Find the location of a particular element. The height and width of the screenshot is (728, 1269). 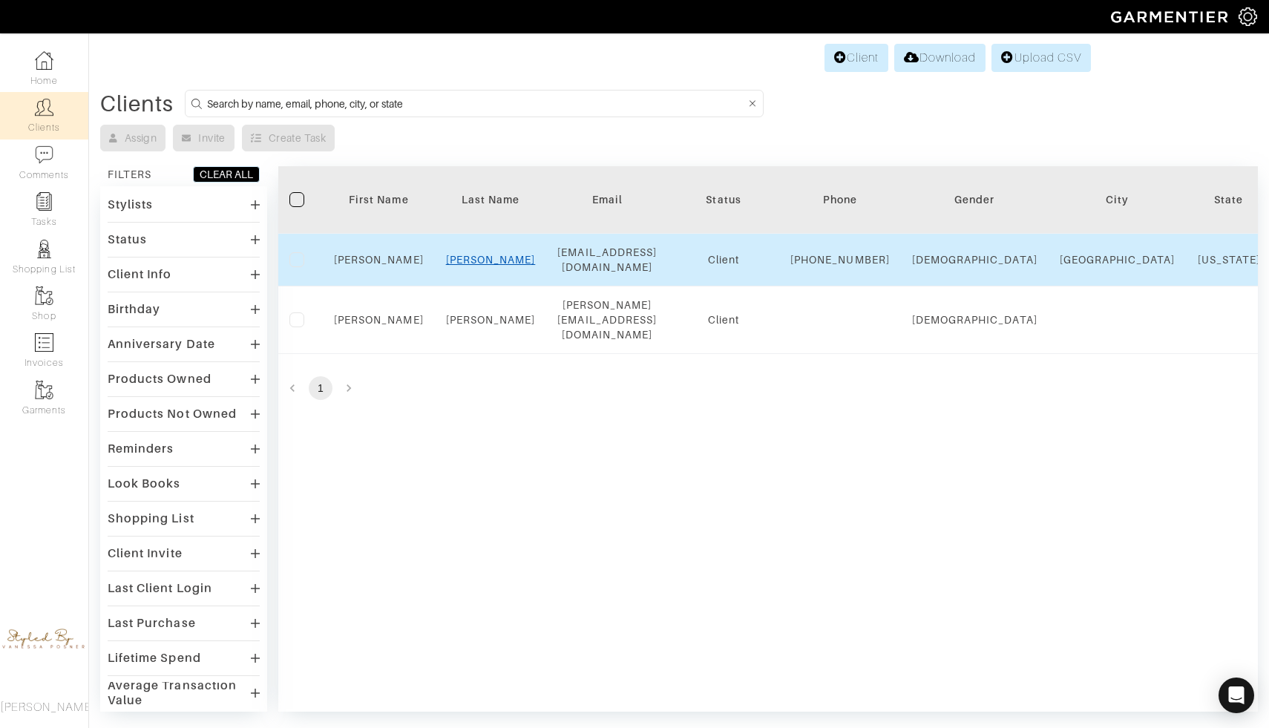

div: Reminders is located at coordinates (140, 449).